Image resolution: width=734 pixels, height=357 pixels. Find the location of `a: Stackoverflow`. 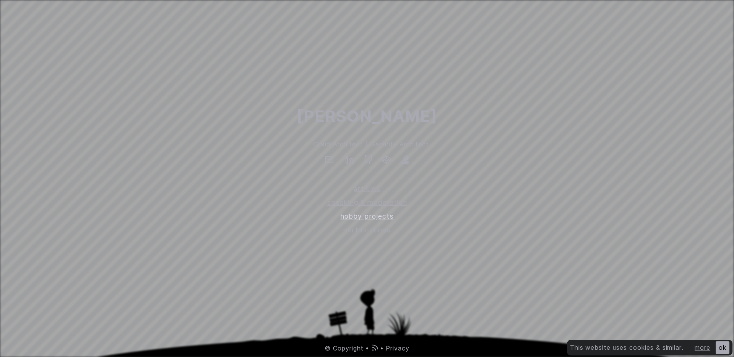

a: Stackoverflow is located at coordinates (405, 162).